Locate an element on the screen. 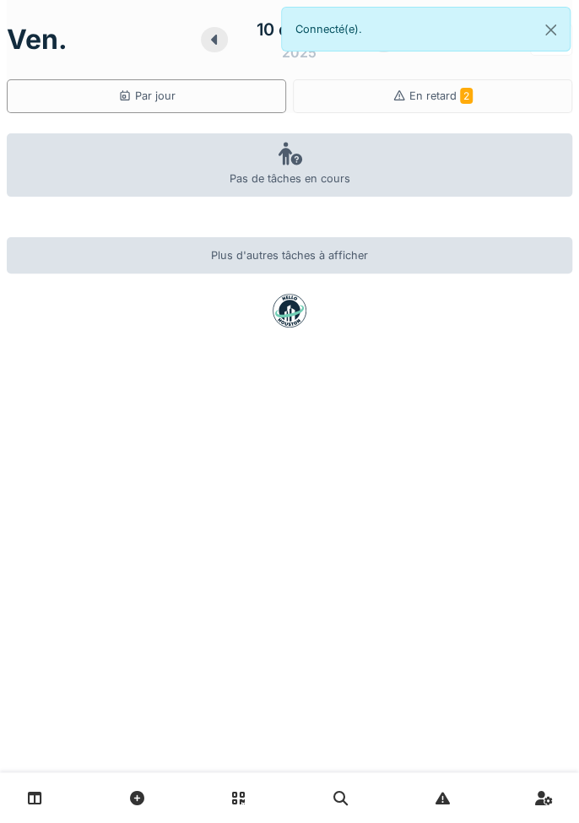 The width and height of the screenshot is (579, 823). div: Pas de tâches en cours is located at coordinates (290, 165).